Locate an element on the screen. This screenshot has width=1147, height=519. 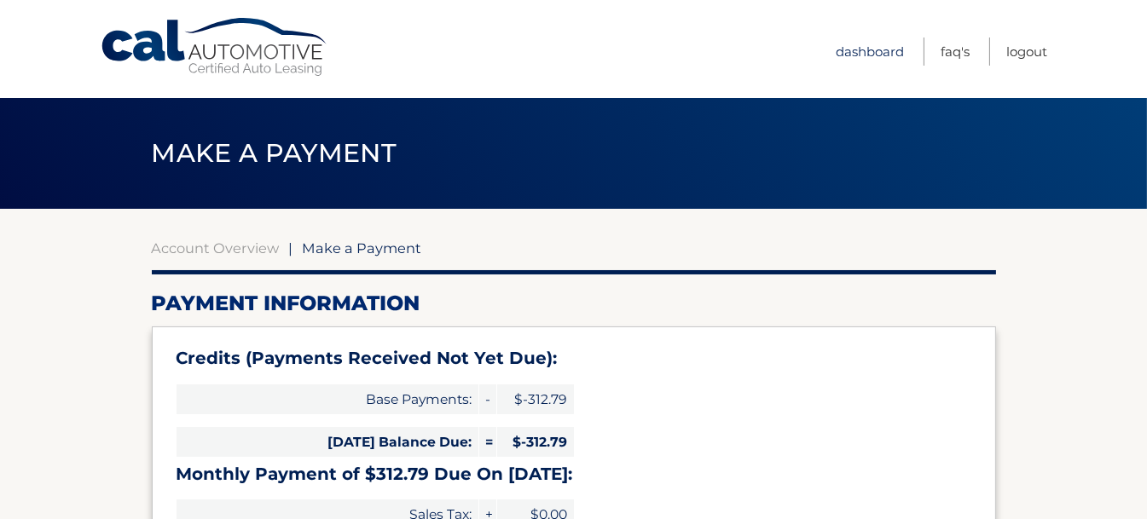
a: Account Overview is located at coordinates (216, 248).